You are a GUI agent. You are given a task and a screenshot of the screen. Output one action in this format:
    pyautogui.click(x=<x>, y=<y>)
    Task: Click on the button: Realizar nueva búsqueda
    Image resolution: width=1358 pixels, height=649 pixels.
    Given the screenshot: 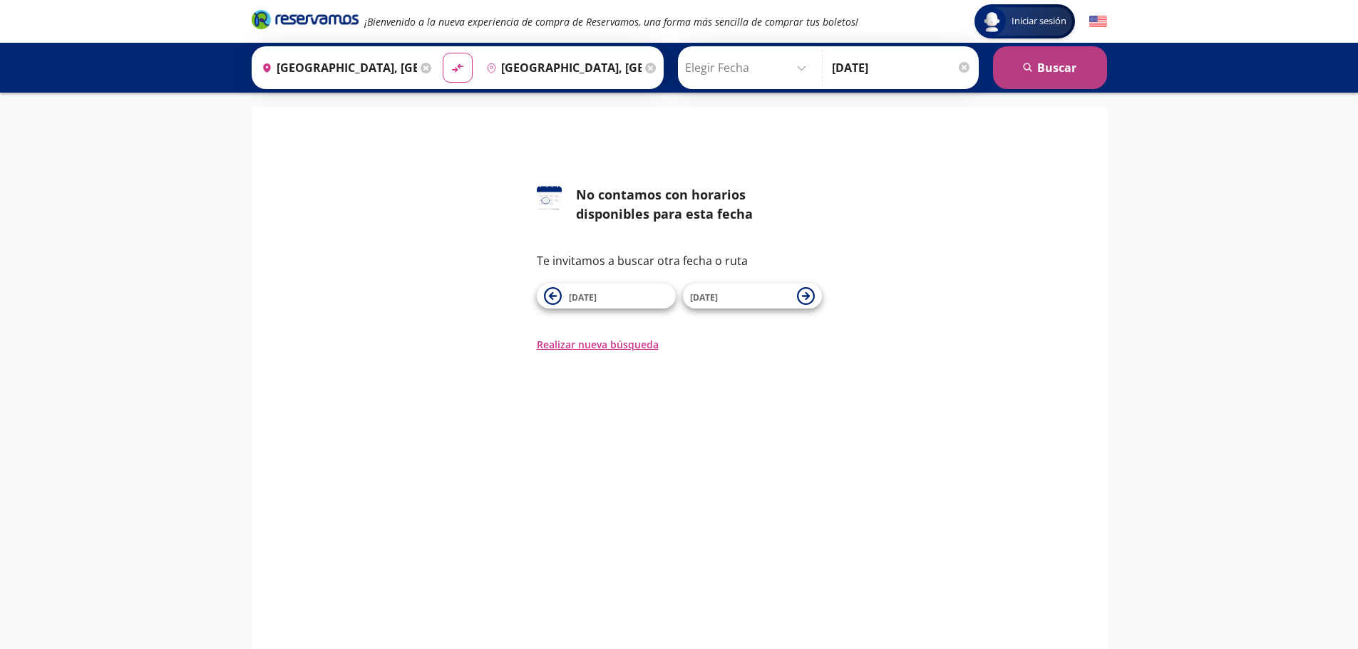 What is the action you would take?
    pyautogui.click(x=597, y=344)
    